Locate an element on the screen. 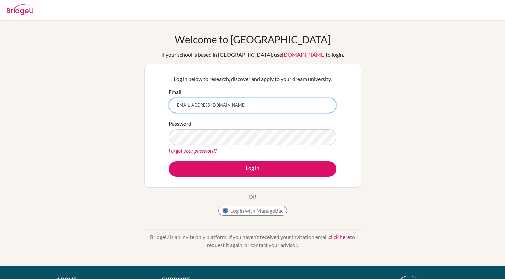 The height and width of the screenshot is (279, 505). label: Password is located at coordinates (180, 124).